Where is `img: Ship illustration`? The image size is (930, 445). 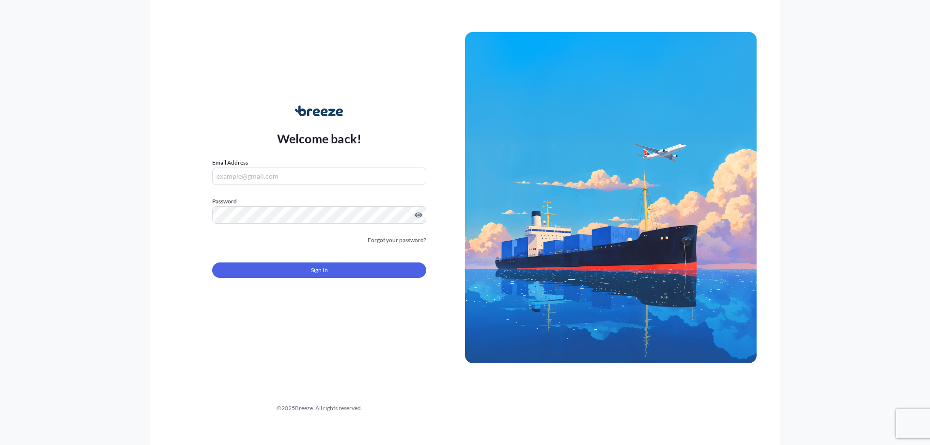
img: Ship illustration is located at coordinates (611, 198).